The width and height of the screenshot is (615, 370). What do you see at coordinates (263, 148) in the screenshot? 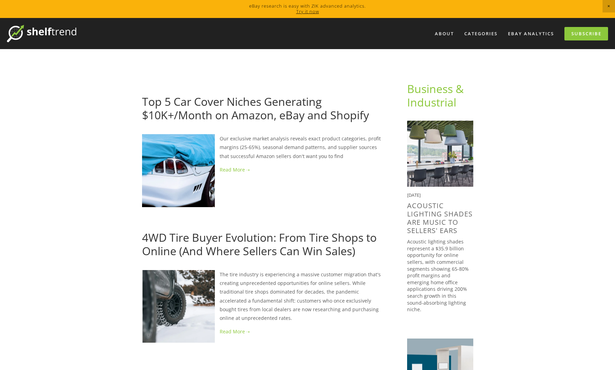
I see `p: Our exclusive market analysis reveals exact product categories, profit margins (25-65%), seasonal...` at bounding box center [263, 148].